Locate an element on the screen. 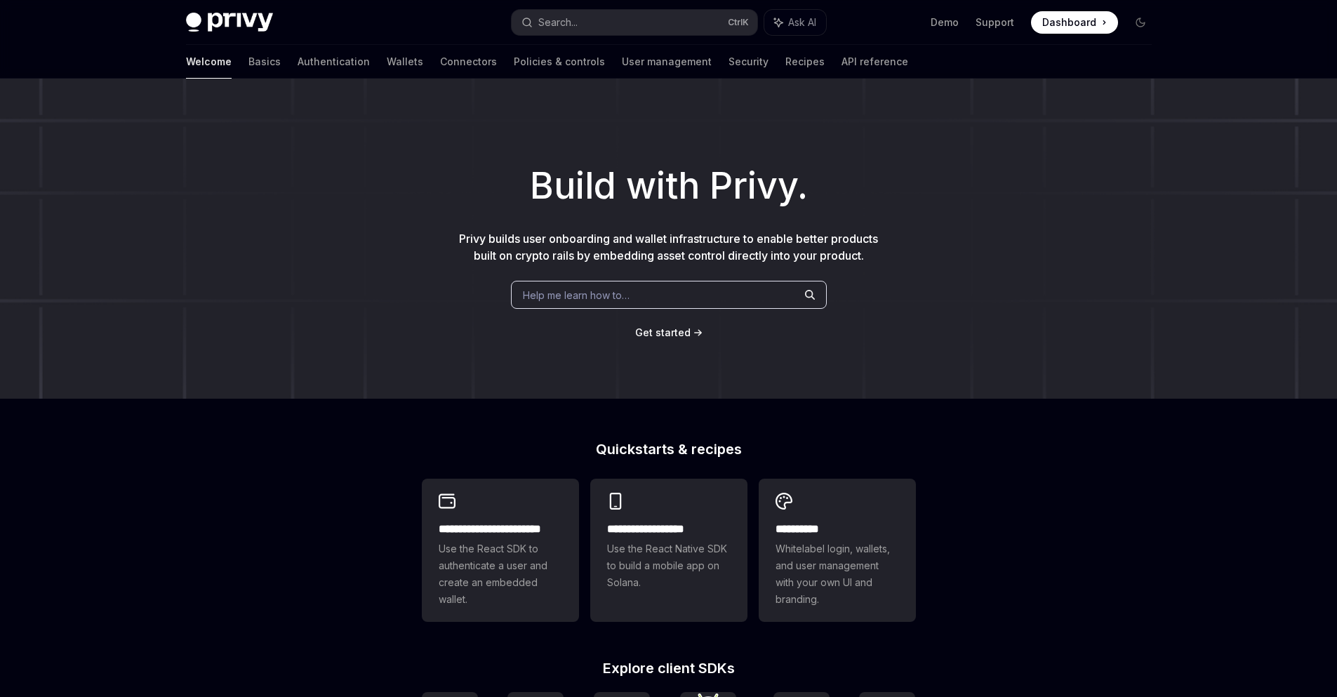 This screenshot has height=697, width=1337. span: Ask AI is located at coordinates (802, 22).